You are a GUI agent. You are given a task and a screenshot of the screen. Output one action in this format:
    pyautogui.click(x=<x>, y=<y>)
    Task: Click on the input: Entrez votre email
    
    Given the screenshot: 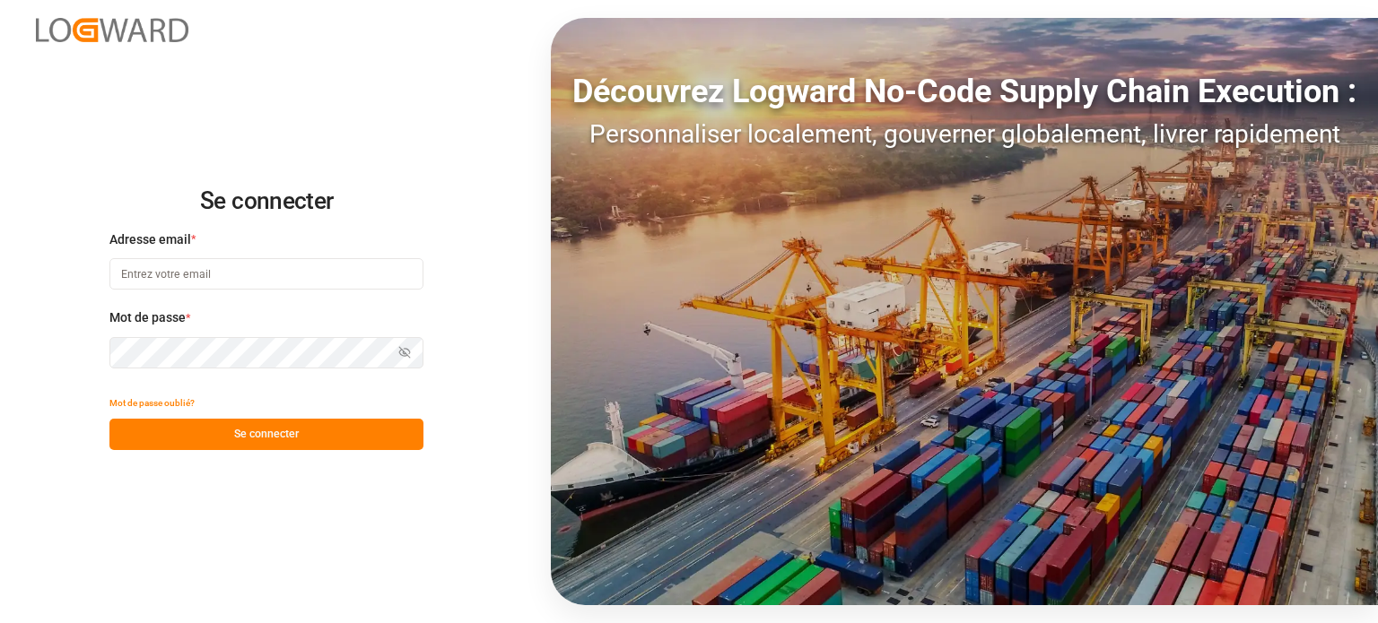 What is the action you would take?
    pyautogui.click(x=266, y=274)
    